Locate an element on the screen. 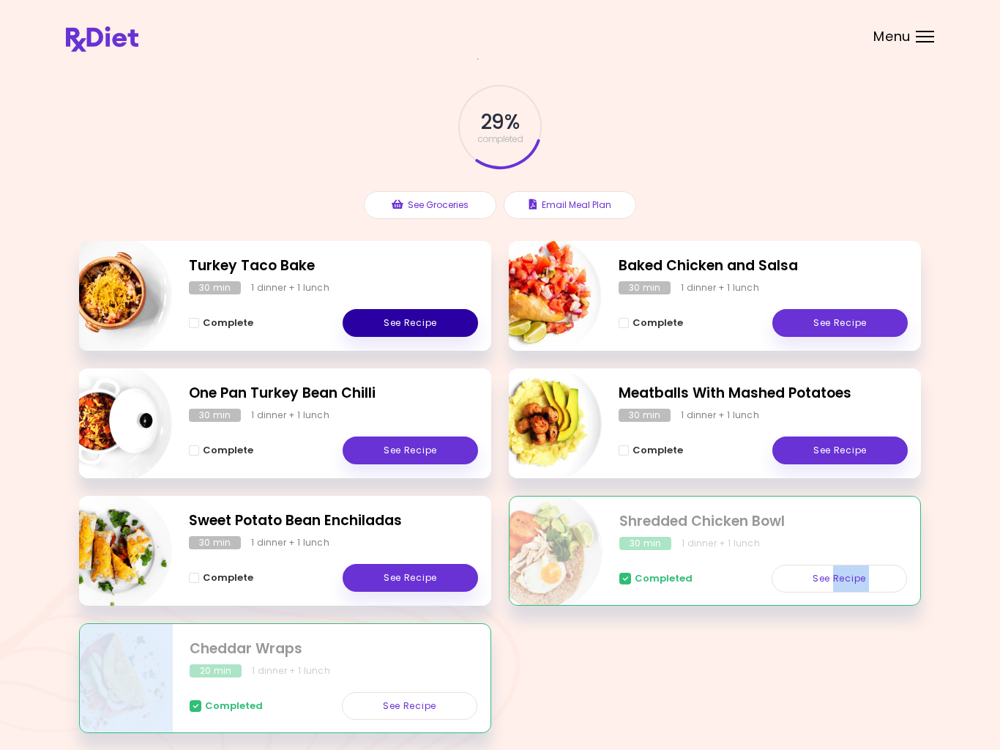 The width and height of the screenshot is (1000, 750). h2: Meatballs With Mashed Potatoes is located at coordinates (763, 393).